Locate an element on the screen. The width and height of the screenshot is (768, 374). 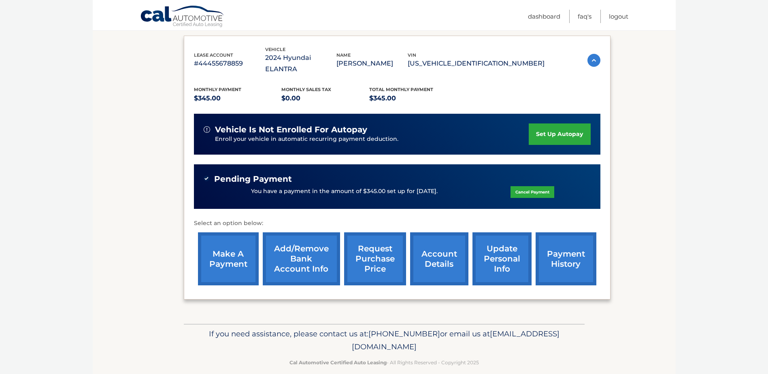
span: Total Monthly Payment is located at coordinates (401, 89).